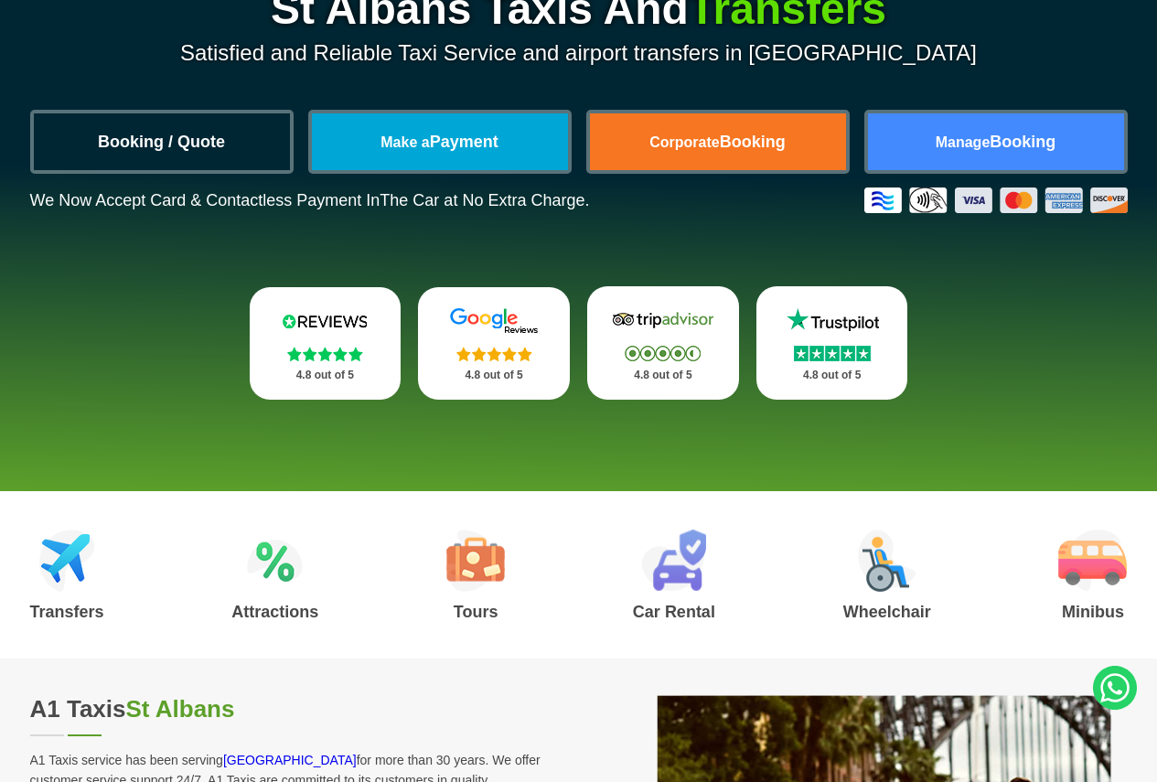  I want to click on p: We Now Accept Card & Contactless Payment In, so click(310, 200).